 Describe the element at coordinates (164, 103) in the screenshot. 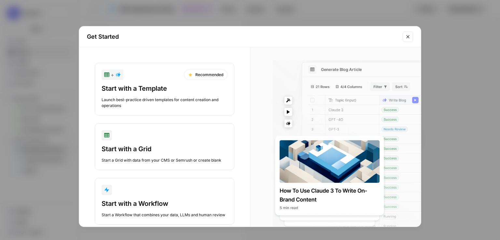

I see `div: Launch best-practice driven templates for content creation and operations` at that location.